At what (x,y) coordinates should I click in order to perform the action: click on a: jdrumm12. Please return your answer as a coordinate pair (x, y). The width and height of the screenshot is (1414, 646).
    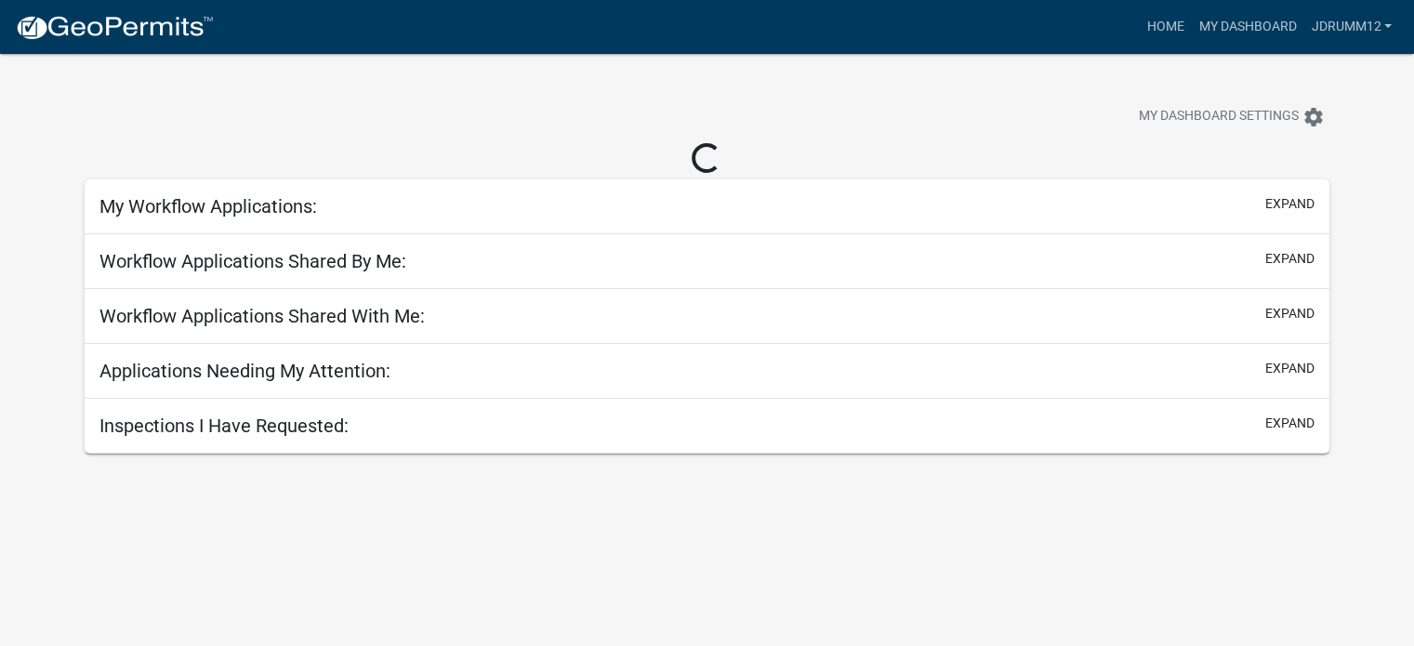
    Looking at the image, I should click on (1351, 27).